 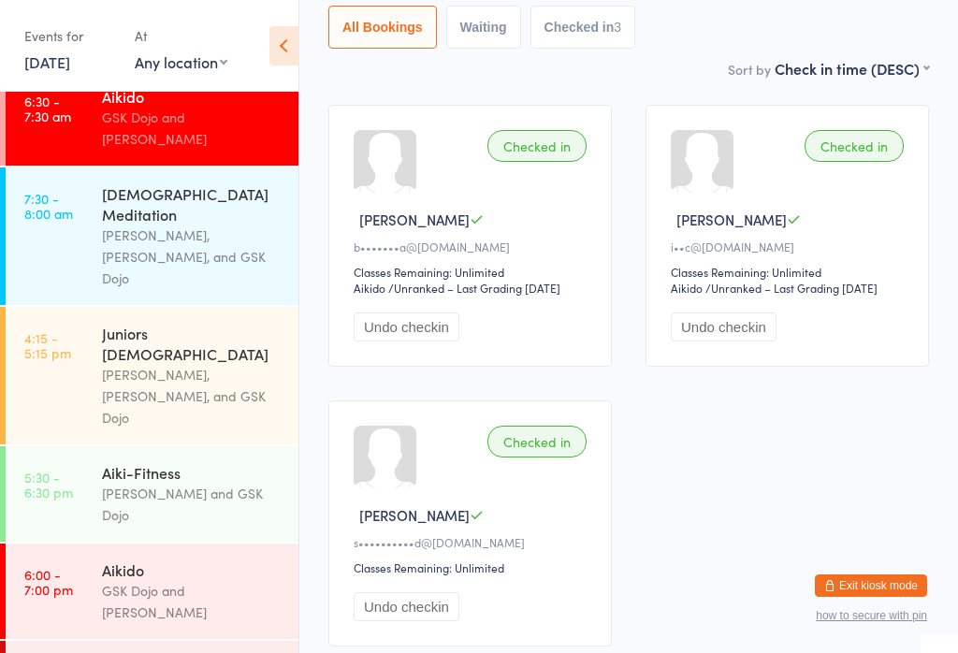 I want to click on div: At, so click(x=181, y=36).